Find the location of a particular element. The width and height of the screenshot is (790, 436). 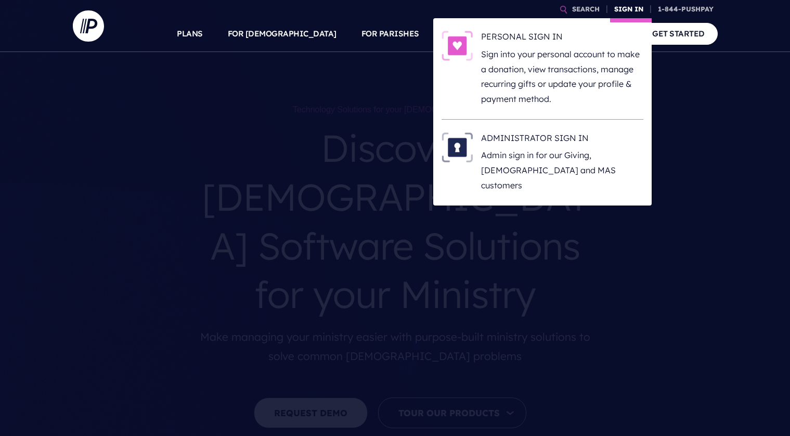

a: GET STARTED is located at coordinates (678, 33).